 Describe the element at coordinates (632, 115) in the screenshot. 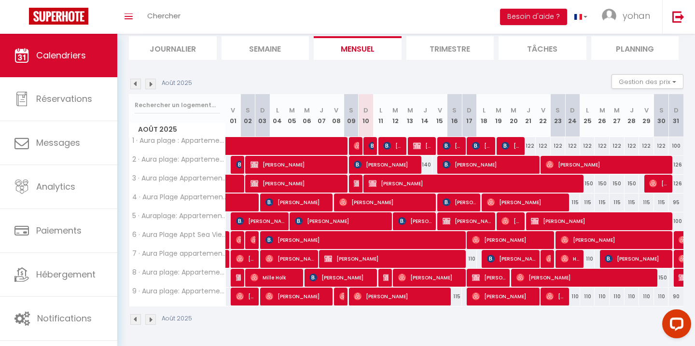

I see `th: 28` at that location.